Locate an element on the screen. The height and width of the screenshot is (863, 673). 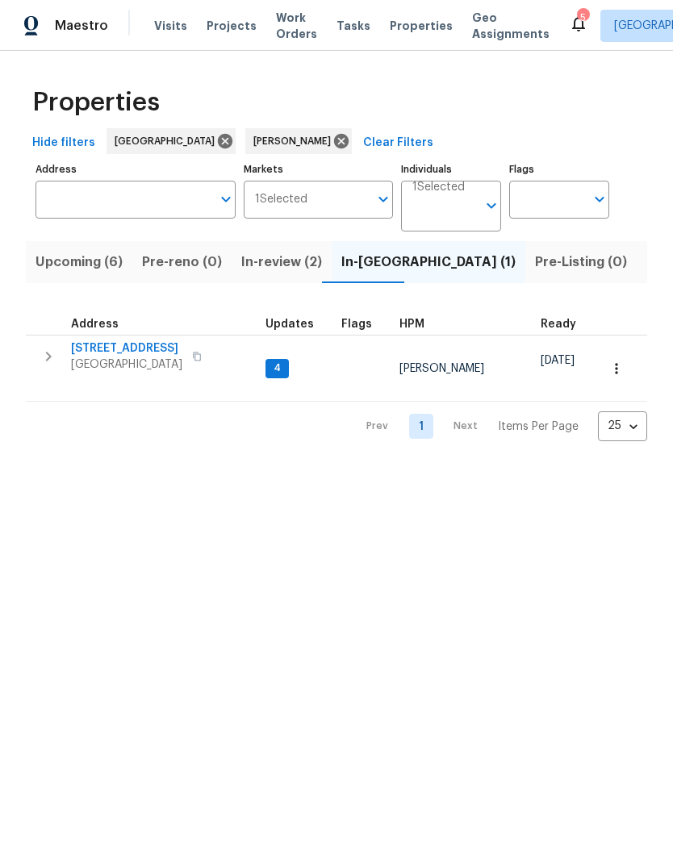
span: Updates is located at coordinates (290, 324).